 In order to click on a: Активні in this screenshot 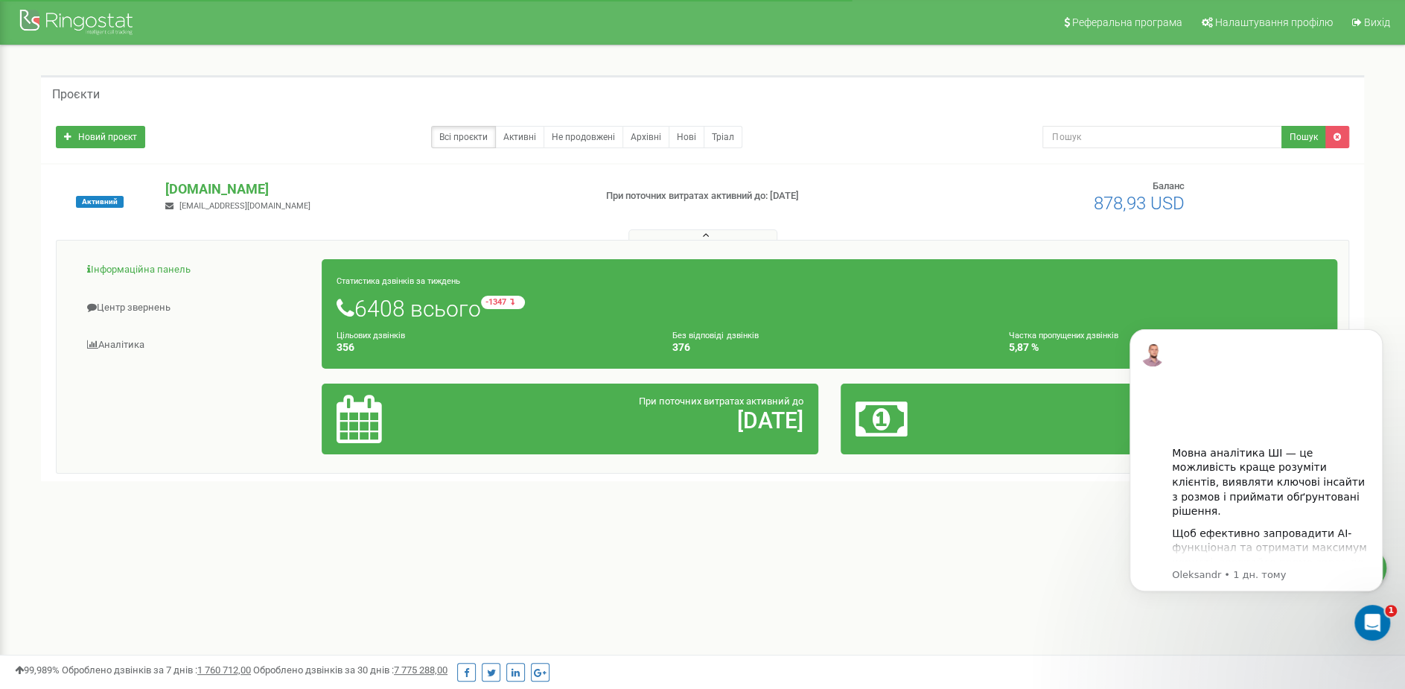, I will do `click(520, 137)`.